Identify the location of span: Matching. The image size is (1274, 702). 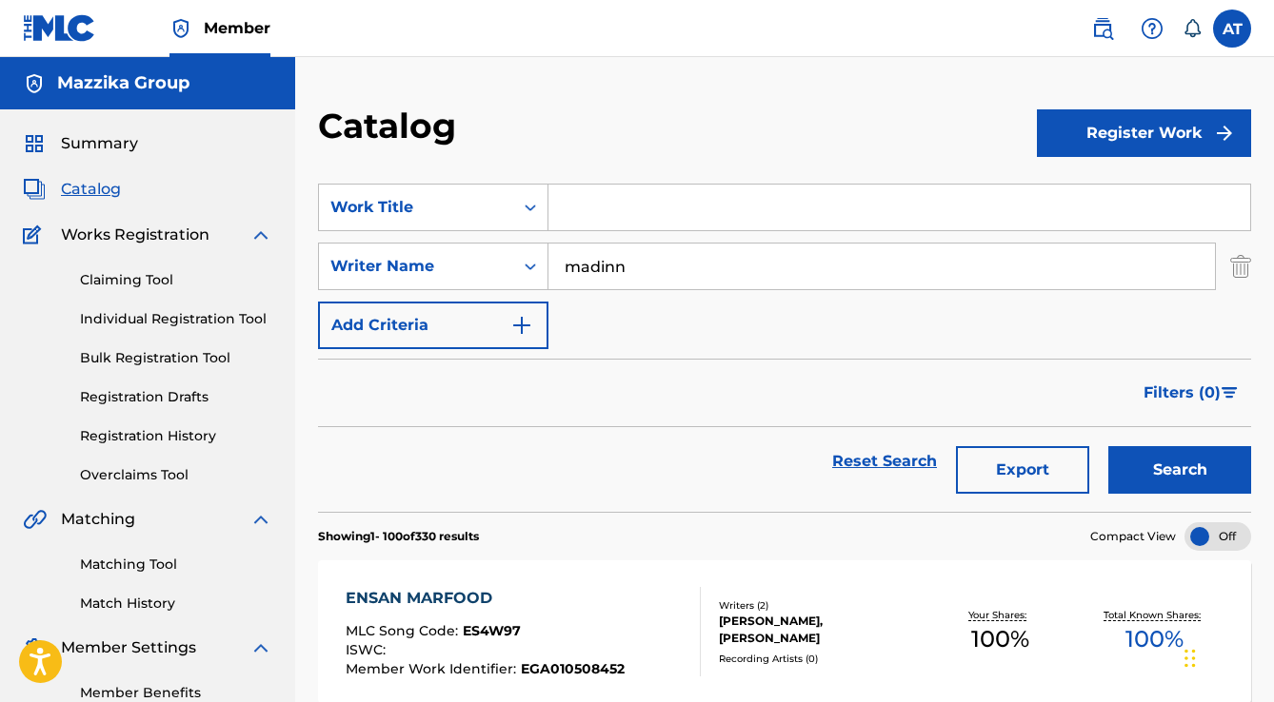
(98, 520).